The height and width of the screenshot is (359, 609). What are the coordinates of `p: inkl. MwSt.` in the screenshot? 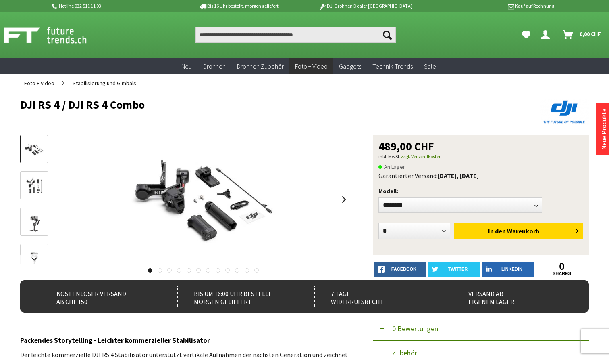 It's located at (481, 156).